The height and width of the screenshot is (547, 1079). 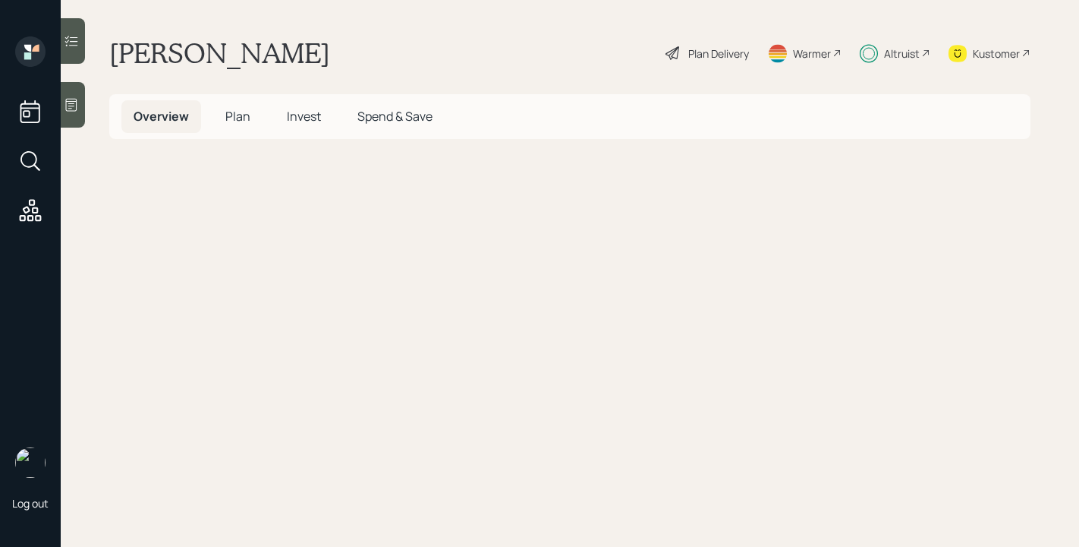 I want to click on span: Overview, so click(x=161, y=116).